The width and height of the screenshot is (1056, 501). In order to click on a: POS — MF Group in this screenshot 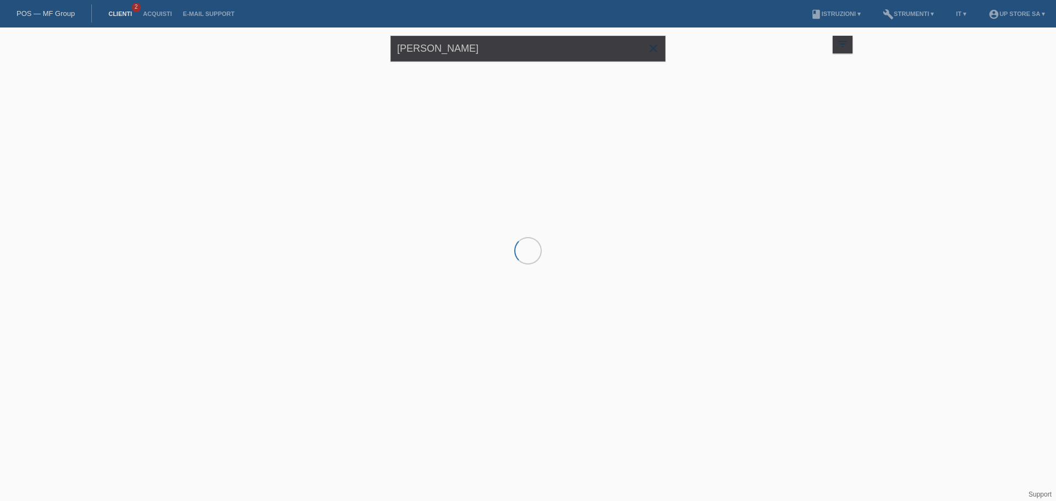, I will do `click(46, 13)`.